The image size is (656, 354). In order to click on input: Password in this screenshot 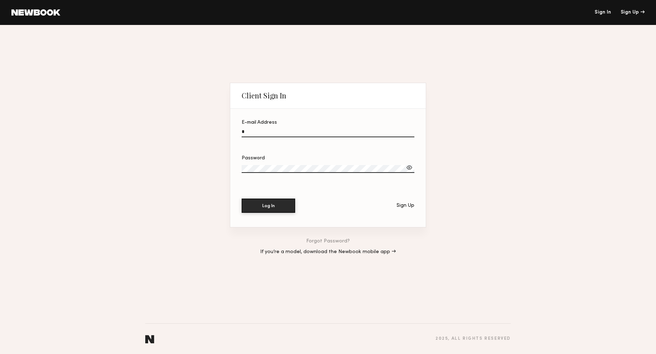, I will do `click(328, 169)`.